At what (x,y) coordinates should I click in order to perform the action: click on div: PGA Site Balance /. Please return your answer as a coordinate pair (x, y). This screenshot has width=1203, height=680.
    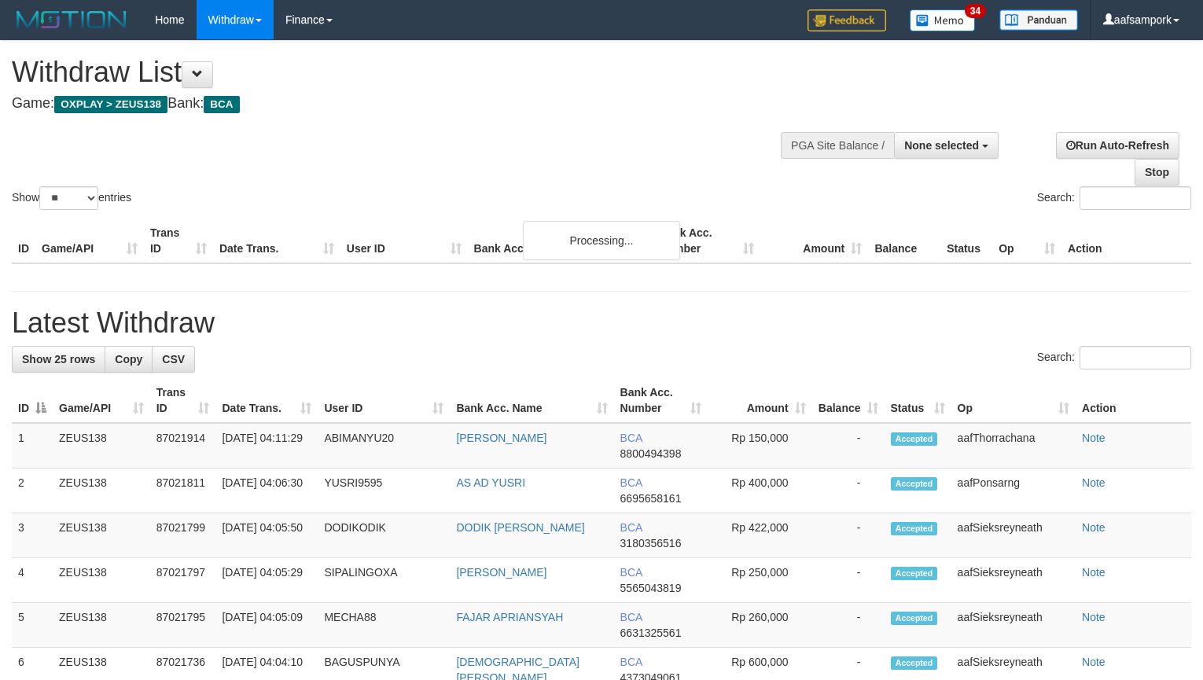
    Looking at the image, I should click on (837, 145).